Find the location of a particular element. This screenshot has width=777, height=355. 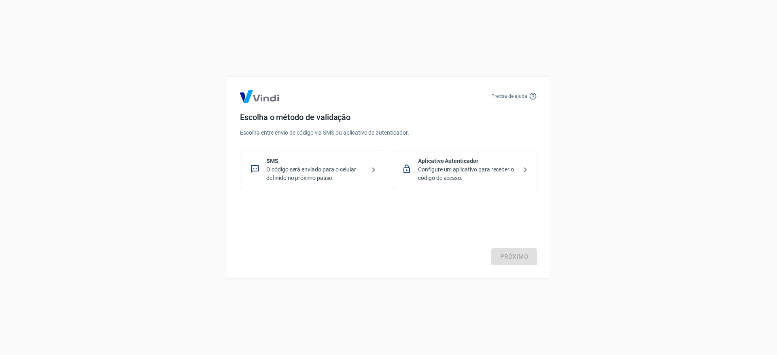

h4: Escolha o método de validação is located at coordinates (389, 117).